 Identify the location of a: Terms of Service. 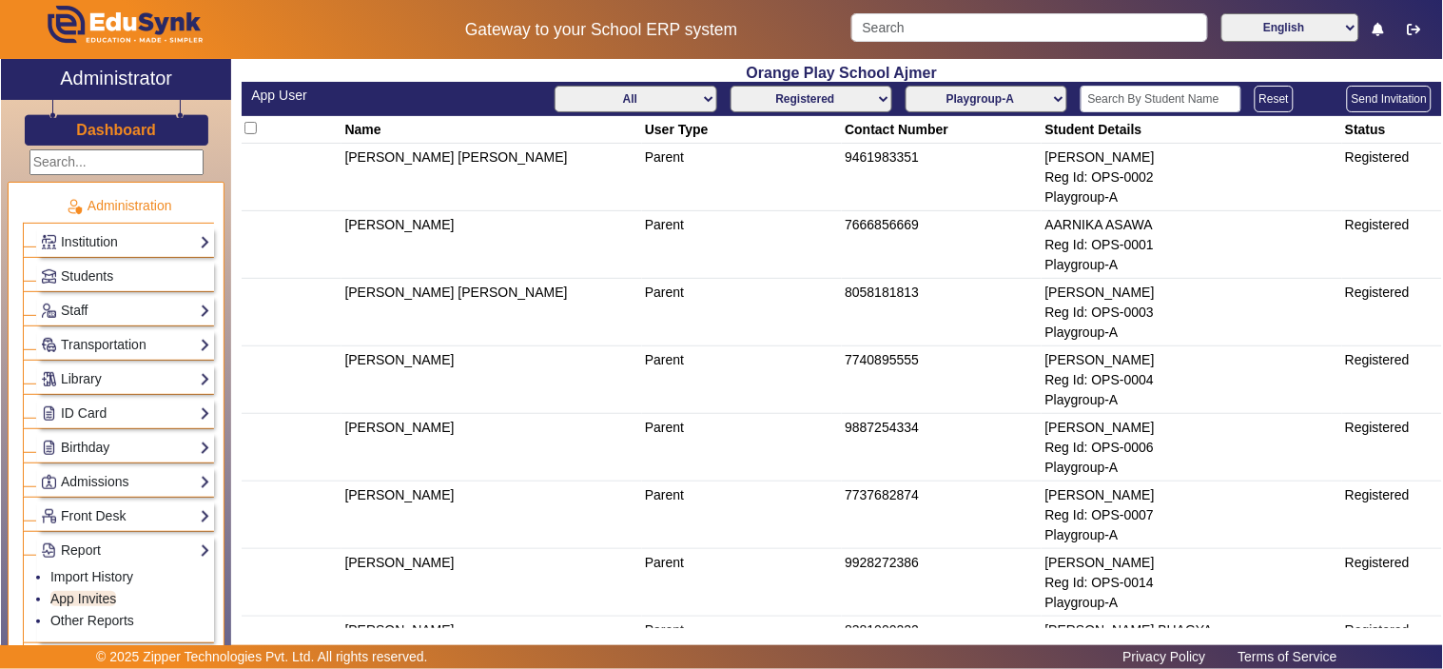
(1288, 656).